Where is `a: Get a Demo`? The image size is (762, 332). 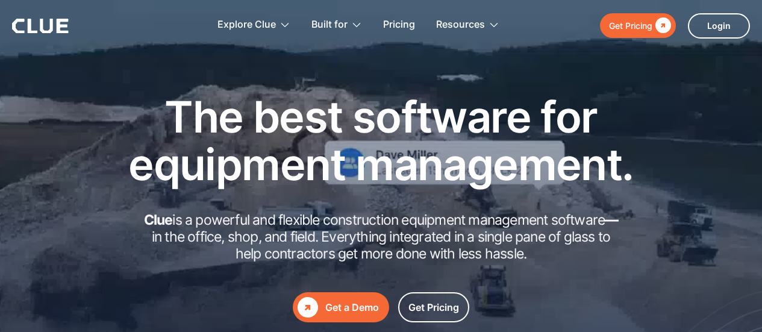 a: Get a Demo is located at coordinates (341, 307).